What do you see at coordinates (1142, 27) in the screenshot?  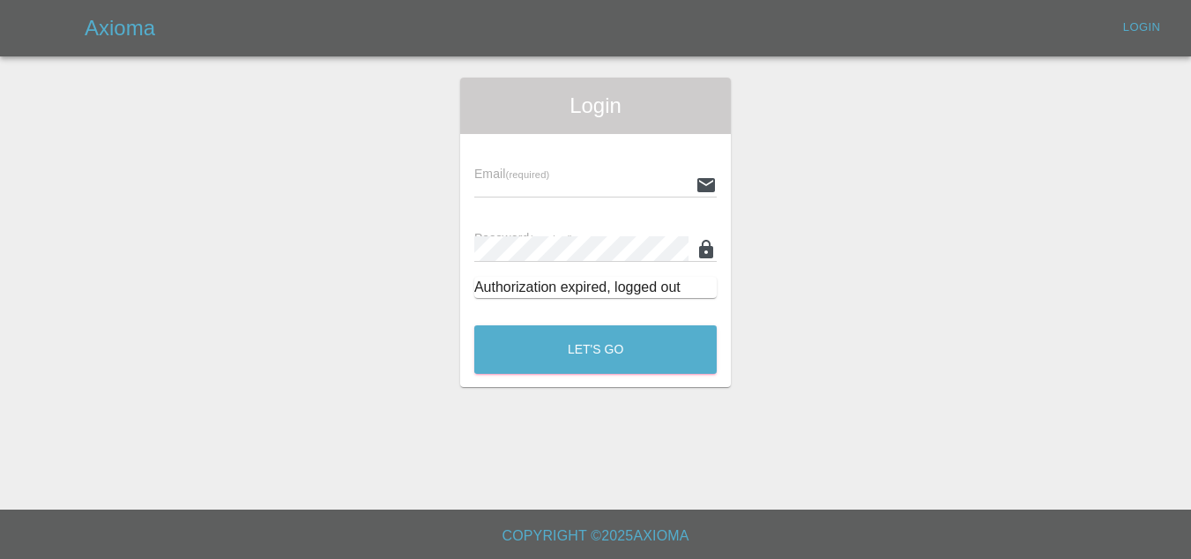 I see `a: Login` at bounding box center [1142, 27].